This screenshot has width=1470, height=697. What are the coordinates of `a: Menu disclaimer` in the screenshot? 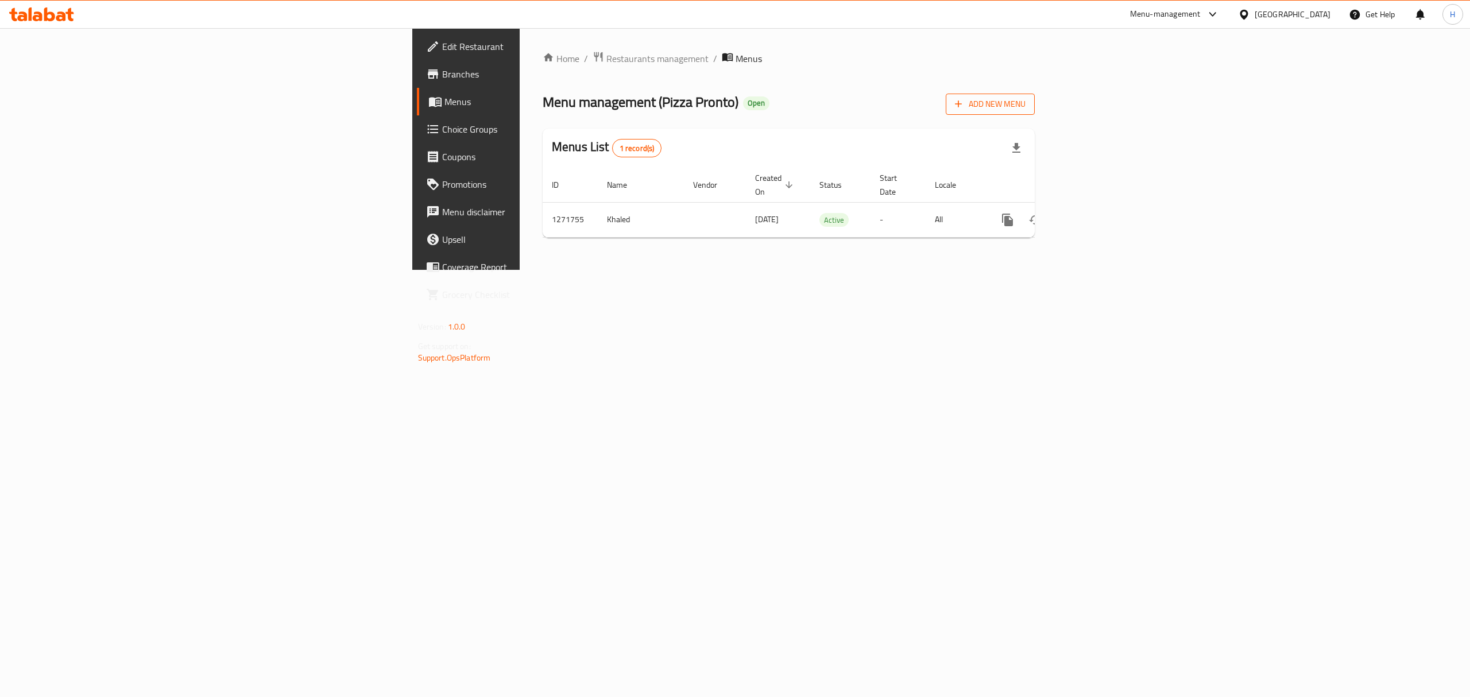 It's located at (538, 212).